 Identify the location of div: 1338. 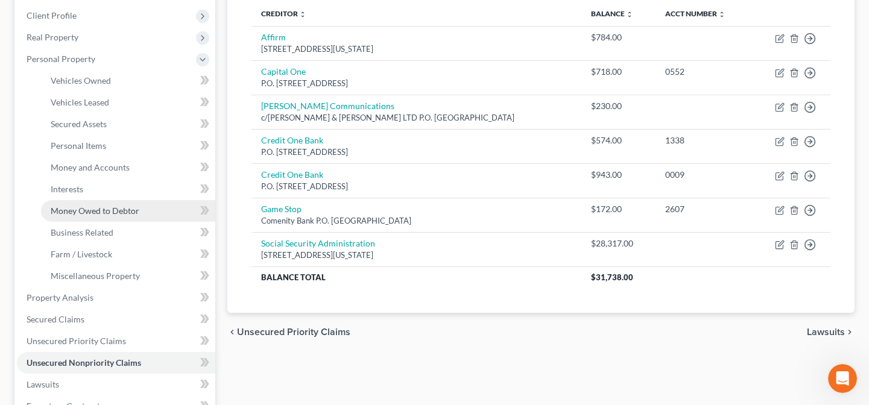
(704, 140).